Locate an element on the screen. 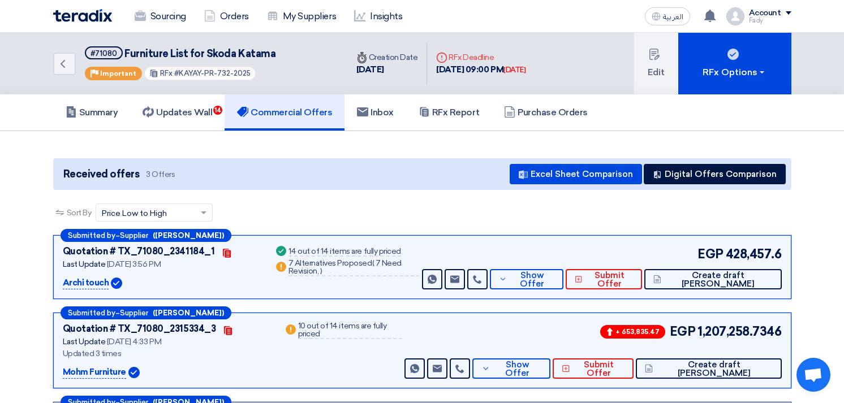 The height and width of the screenshot is (403, 844). span: 3 Offers is located at coordinates (160, 174).